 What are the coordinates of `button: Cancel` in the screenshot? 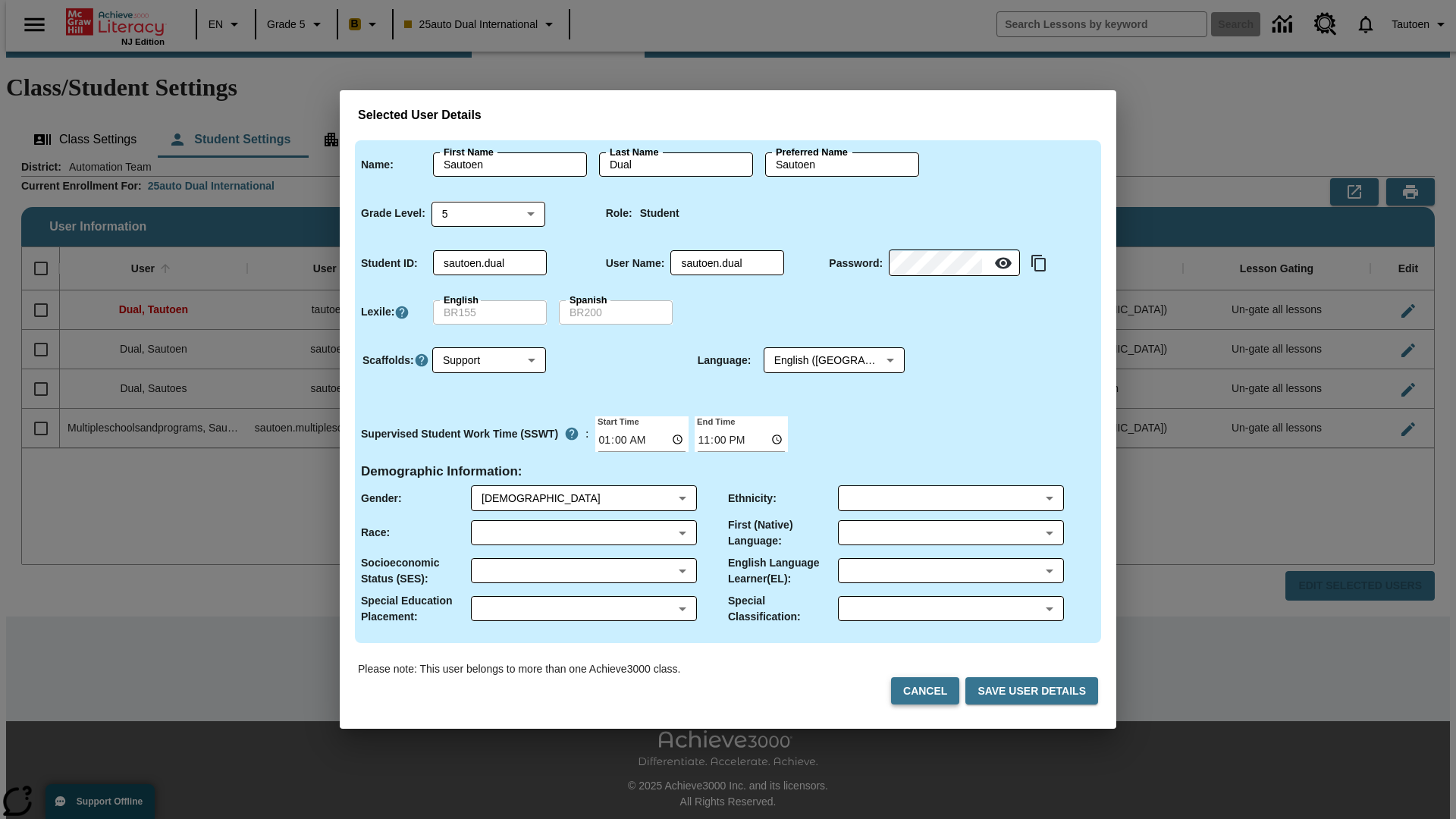 It's located at (925, 691).